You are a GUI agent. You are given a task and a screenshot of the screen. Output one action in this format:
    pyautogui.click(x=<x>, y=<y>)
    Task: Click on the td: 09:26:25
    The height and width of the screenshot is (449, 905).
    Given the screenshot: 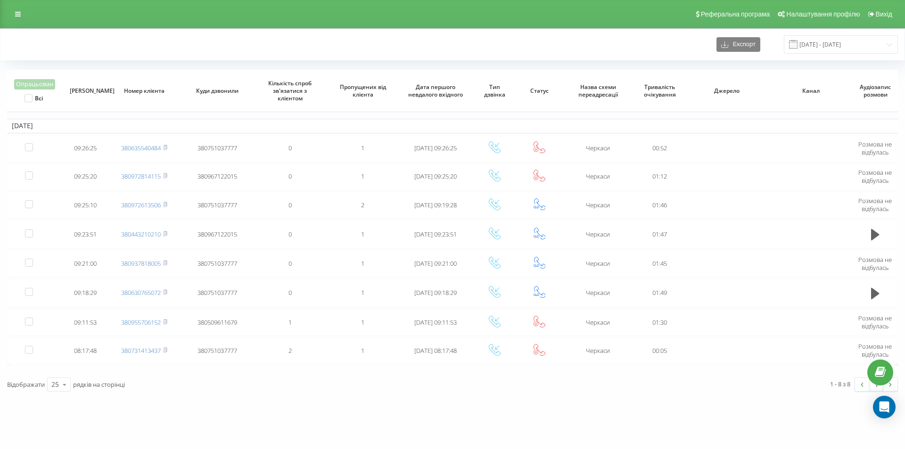 What is the action you would take?
    pyautogui.click(x=85, y=148)
    